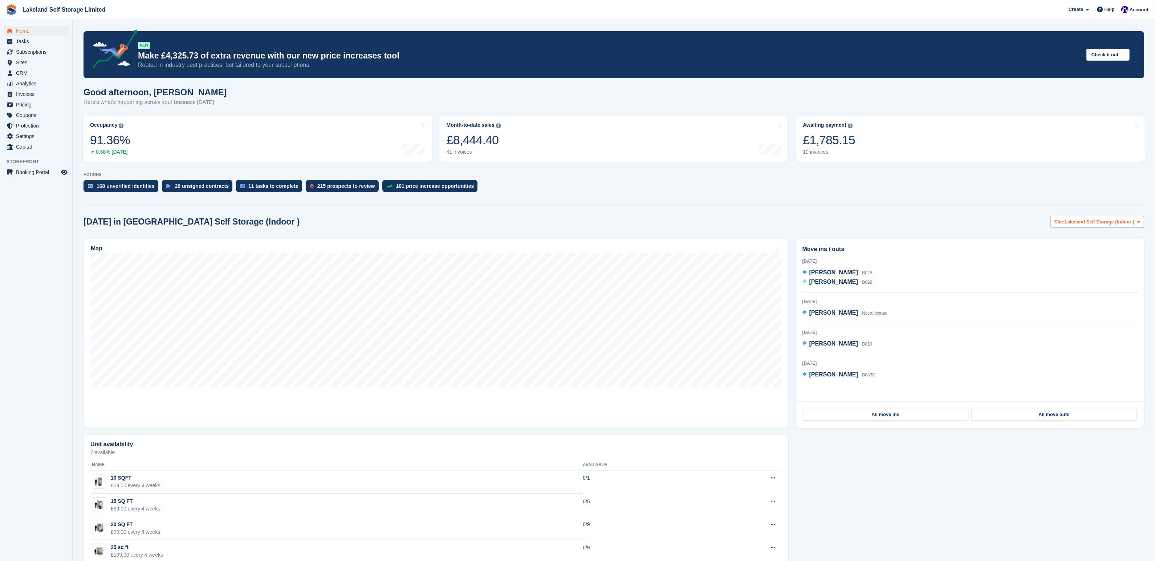 The image size is (1155, 561). Describe the element at coordinates (135, 501) in the screenshot. I see `div: 15 SQ FT` at that location.